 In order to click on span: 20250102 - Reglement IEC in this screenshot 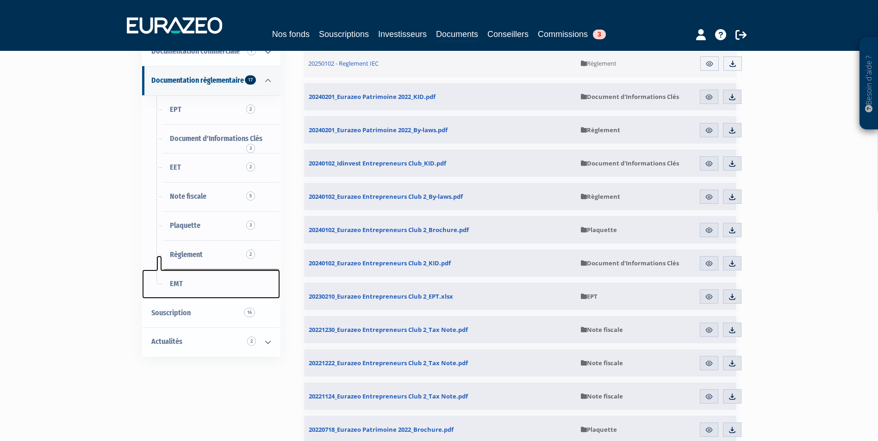, I will do `click(343, 63)`.